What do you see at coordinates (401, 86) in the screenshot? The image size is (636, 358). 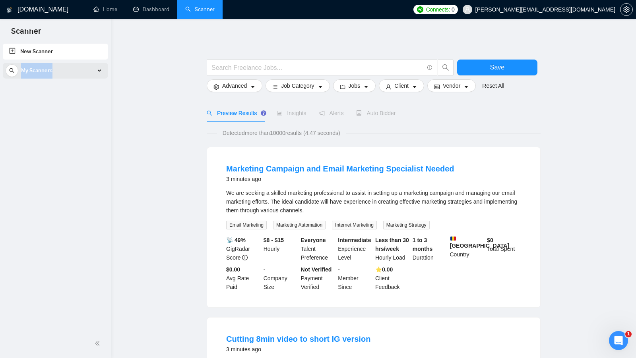 I see `span: Client` at bounding box center [401, 86].